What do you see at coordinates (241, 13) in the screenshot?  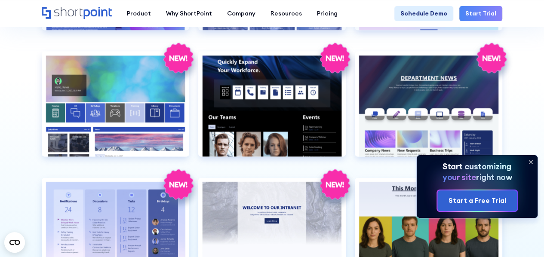 I see `a: Company` at bounding box center [241, 13].